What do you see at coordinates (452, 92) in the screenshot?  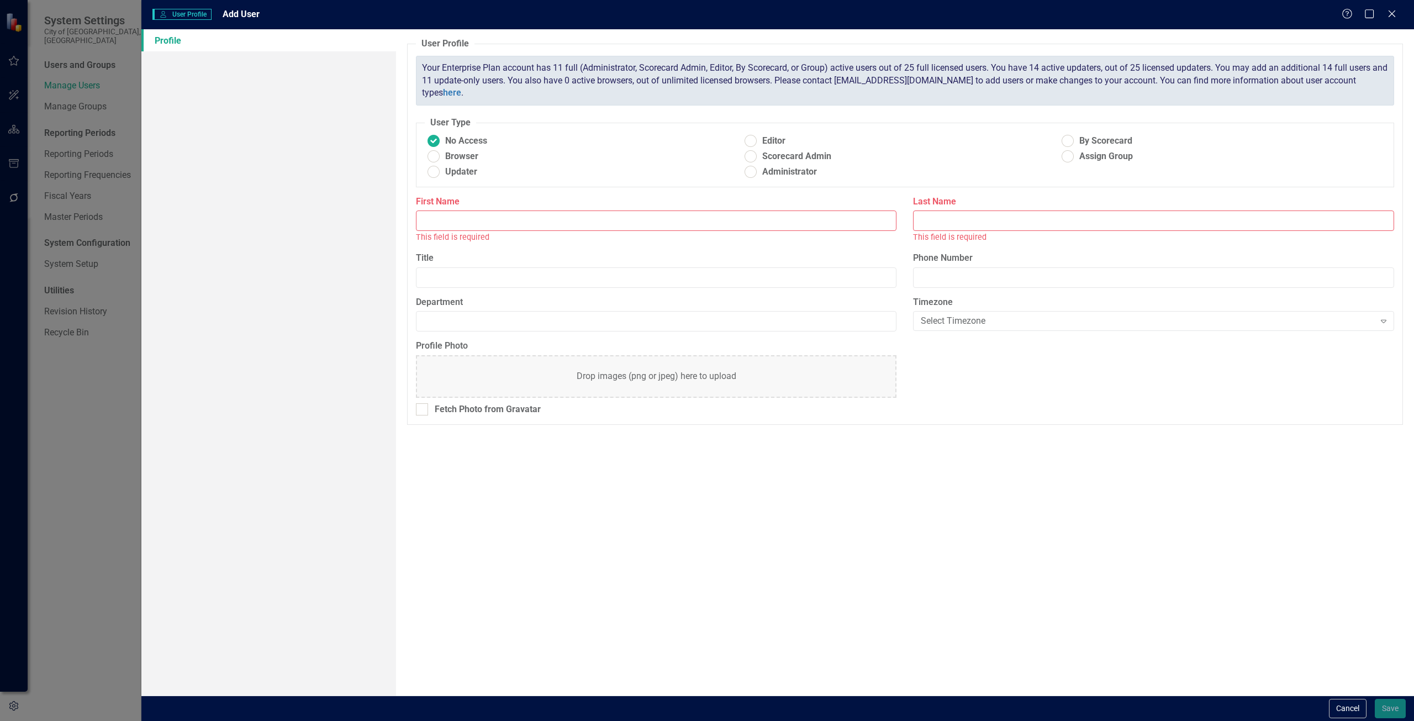 I see `a: here` at bounding box center [452, 92].